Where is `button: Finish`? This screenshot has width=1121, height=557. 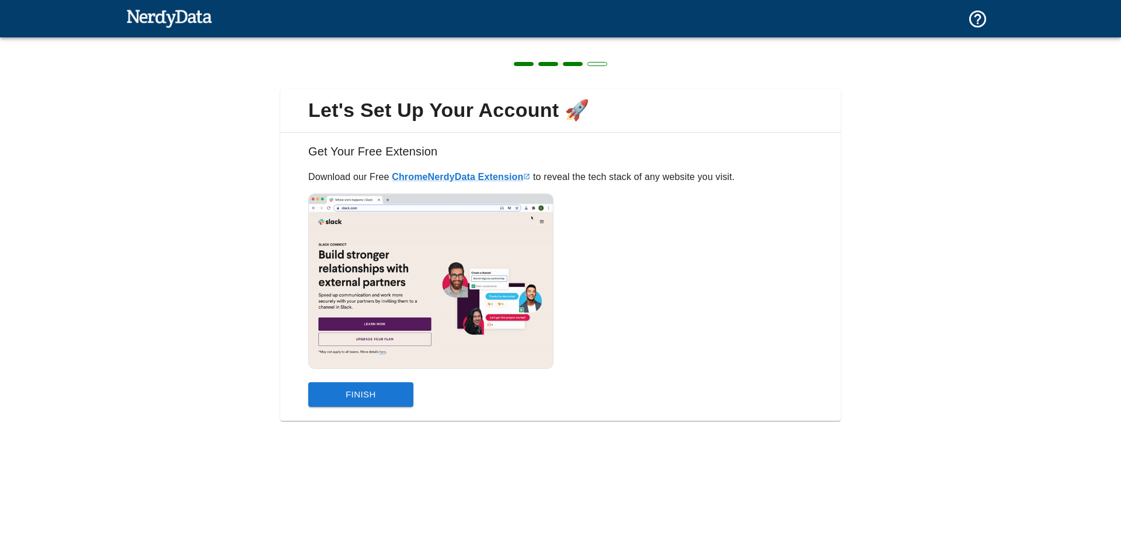
button: Finish is located at coordinates (361, 394).